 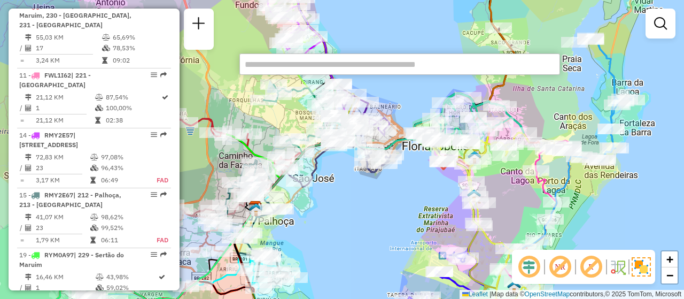 I want to click on td: 3,24 KM, so click(x=68, y=60).